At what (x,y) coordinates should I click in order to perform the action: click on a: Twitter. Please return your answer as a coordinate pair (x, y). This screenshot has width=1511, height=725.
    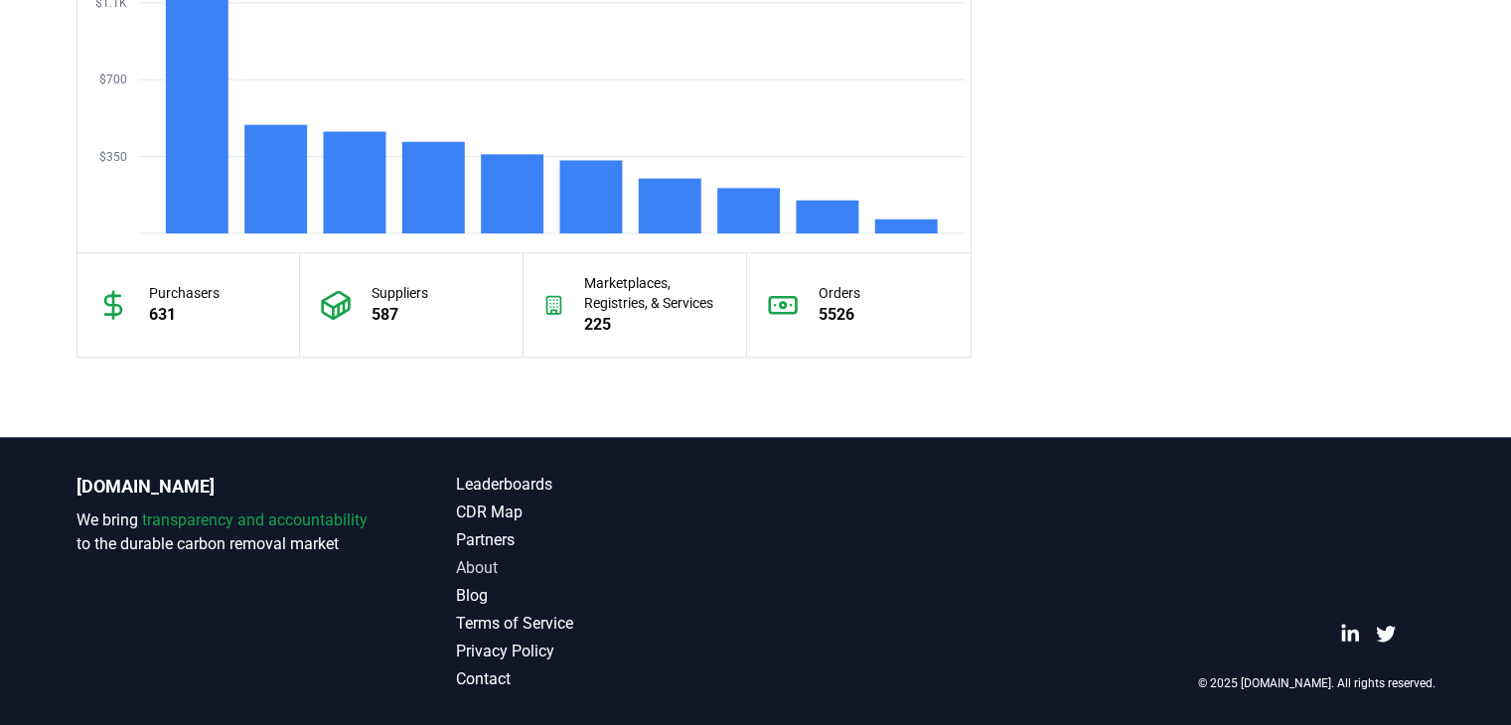
    Looking at the image, I should click on (1386, 634).